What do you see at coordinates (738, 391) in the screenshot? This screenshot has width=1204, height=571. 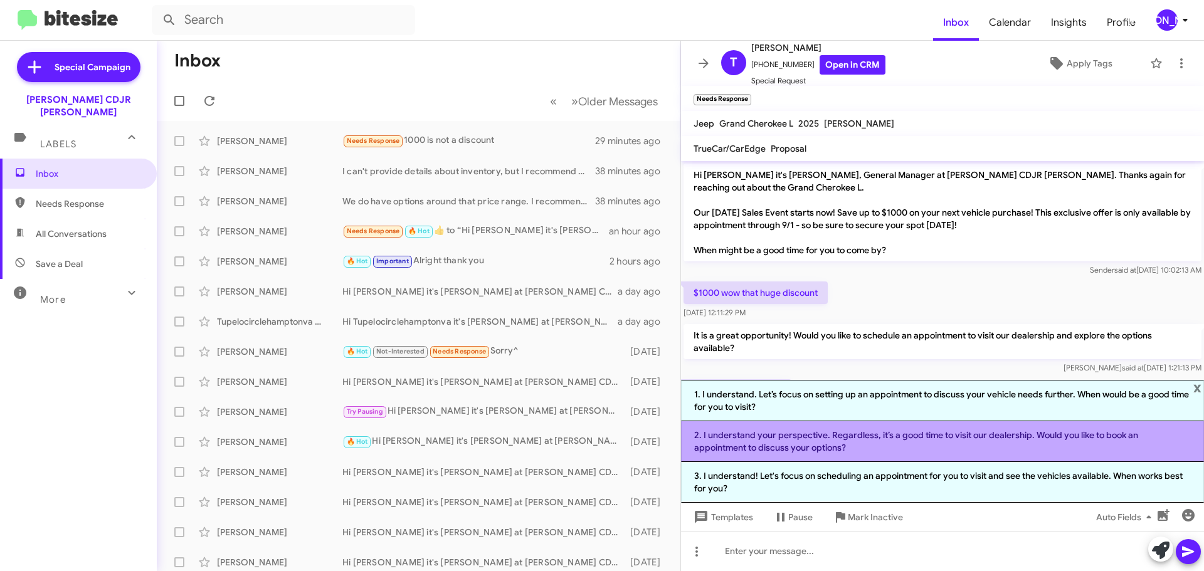 I see `p: 1000 is not a discount` at bounding box center [738, 391].